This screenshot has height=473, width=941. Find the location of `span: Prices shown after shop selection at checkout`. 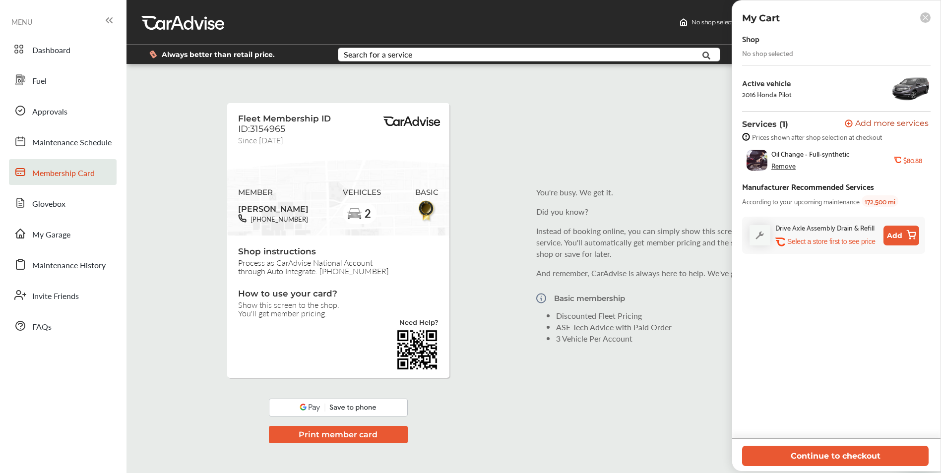

span: Prices shown after shop selection at checkout is located at coordinates (817, 137).